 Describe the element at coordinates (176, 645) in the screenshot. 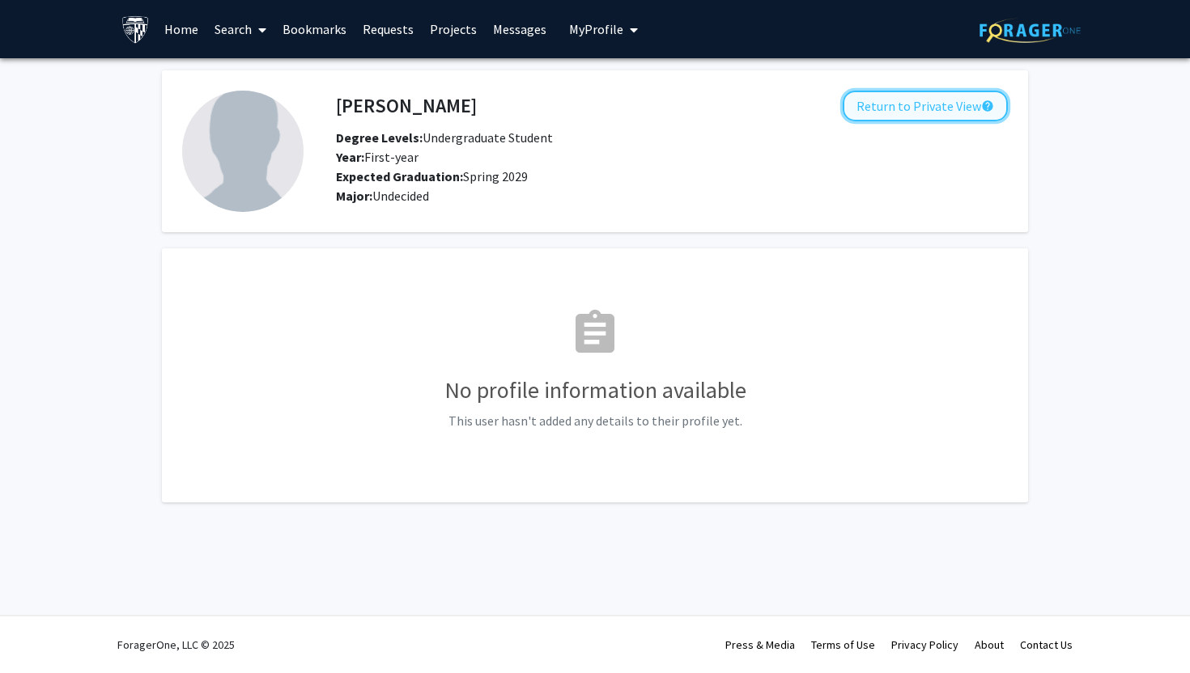

I see `div: ForagerOne, LLC © 2025` at that location.